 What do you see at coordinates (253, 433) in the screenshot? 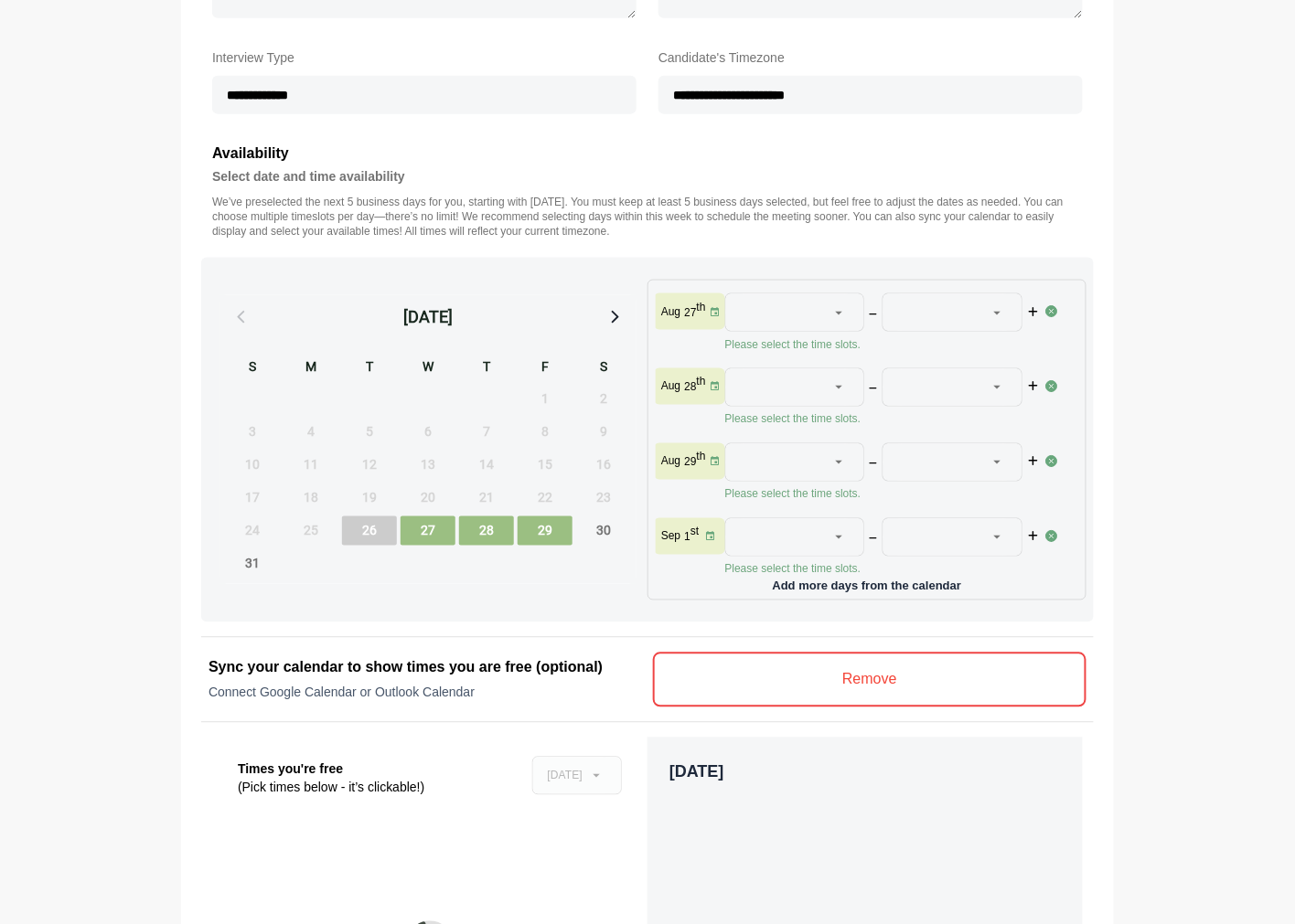
I see `span: Sunday, August 3, 2025` at bounding box center [253, 433].